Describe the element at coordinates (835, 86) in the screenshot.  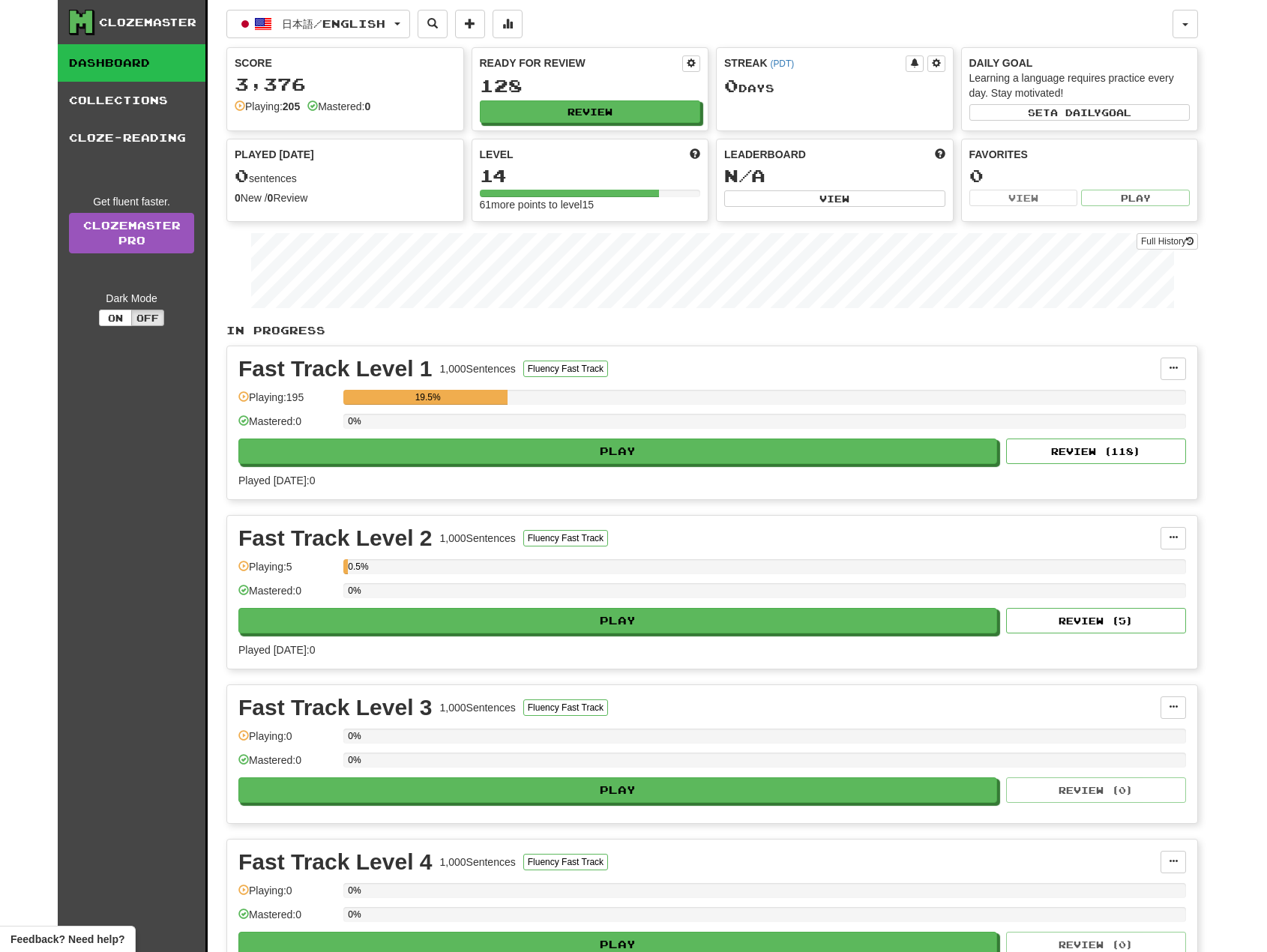
I see `div: Day s` at that location.